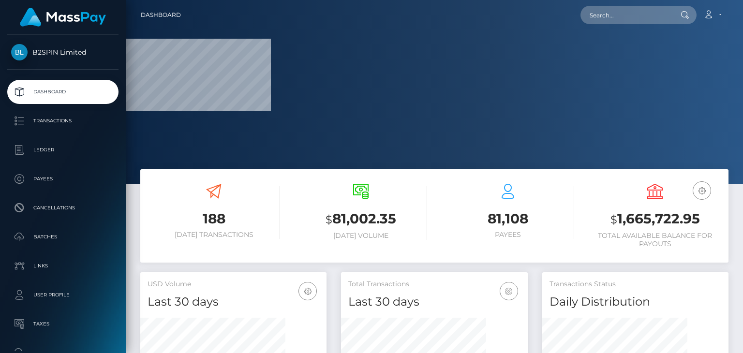  Describe the element at coordinates (63, 266) in the screenshot. I see `p: Links` at that location.